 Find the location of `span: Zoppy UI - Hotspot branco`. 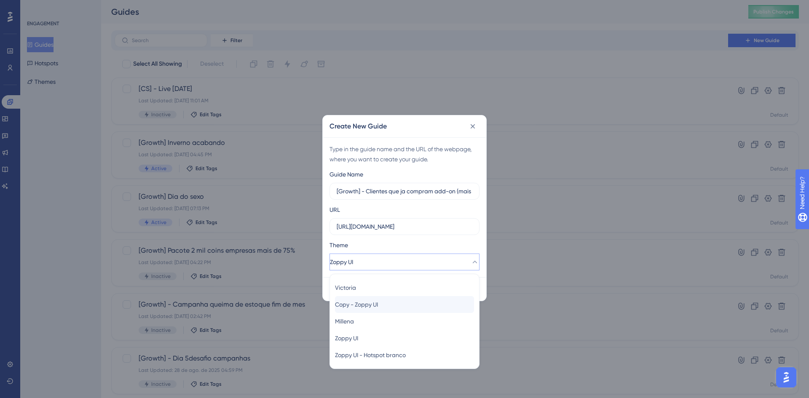

span: Zoppy UI - Hotspot branco is located at coordinates (370, 355).